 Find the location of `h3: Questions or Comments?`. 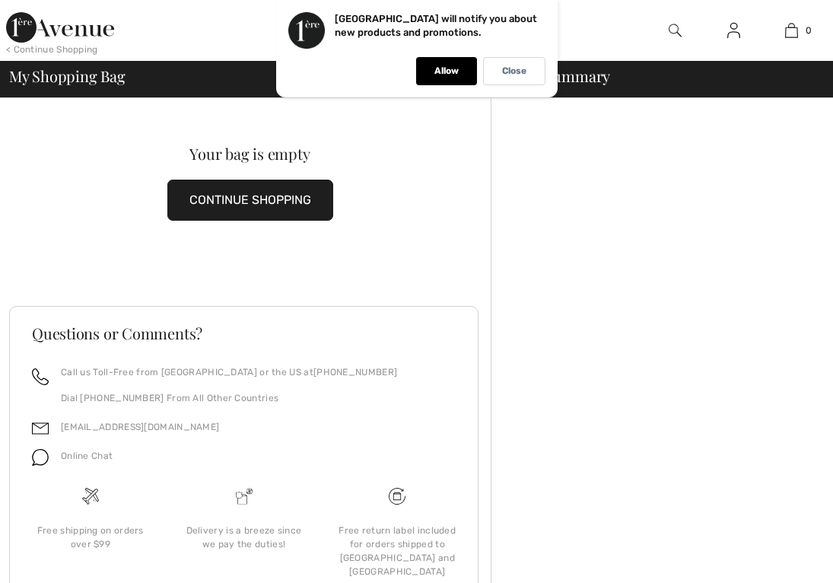

h3: Questions or Comments? is located at coordinates (243, 333).